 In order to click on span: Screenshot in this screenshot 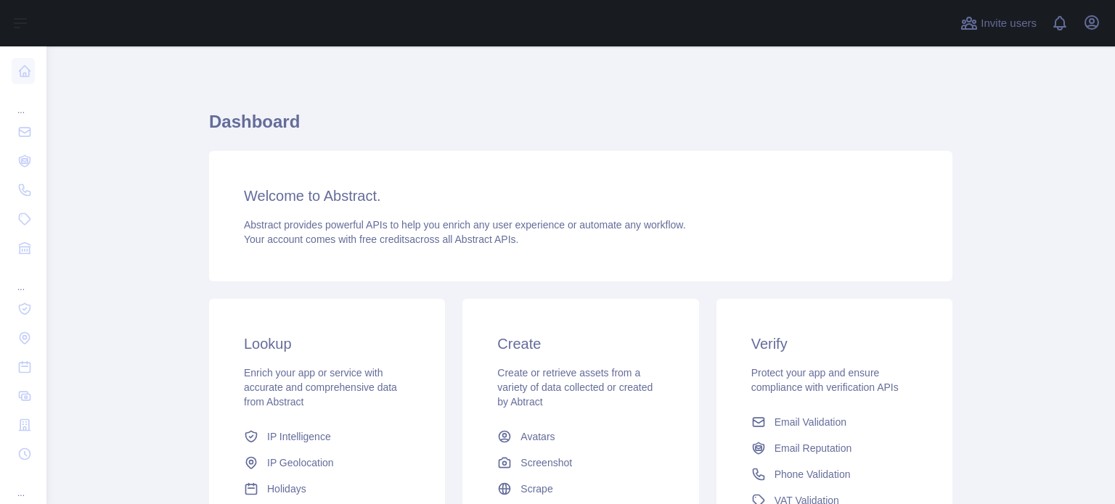, I will do `click(546, 463)`.